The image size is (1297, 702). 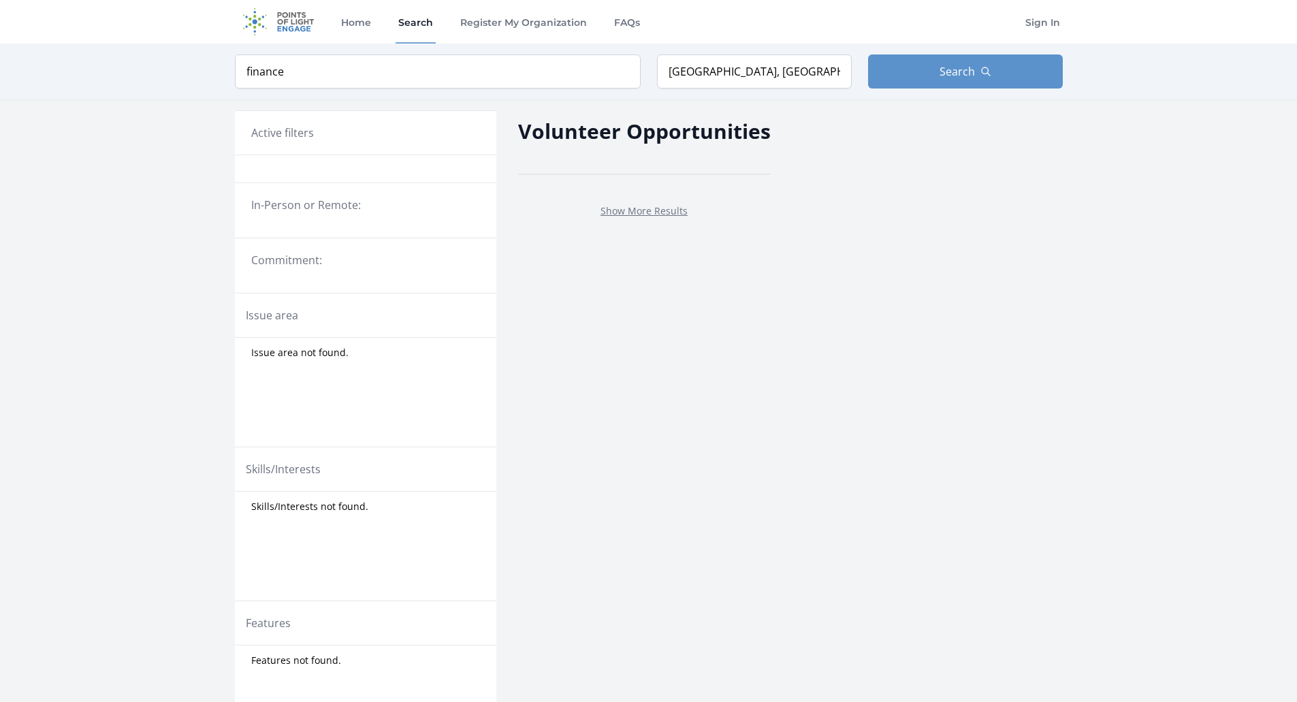 I want to click on legend: Commitment:, so click(x=366, y=260).